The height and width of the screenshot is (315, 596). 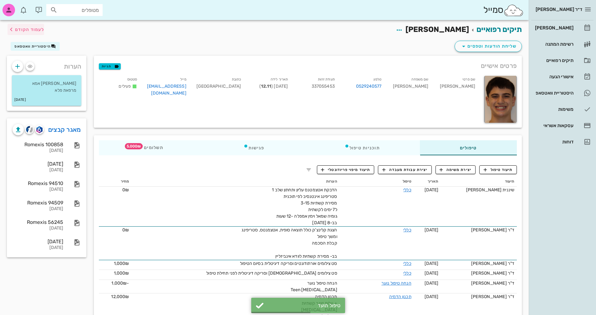 I want to click on th: תיעוד, so click(x=479, y=182).